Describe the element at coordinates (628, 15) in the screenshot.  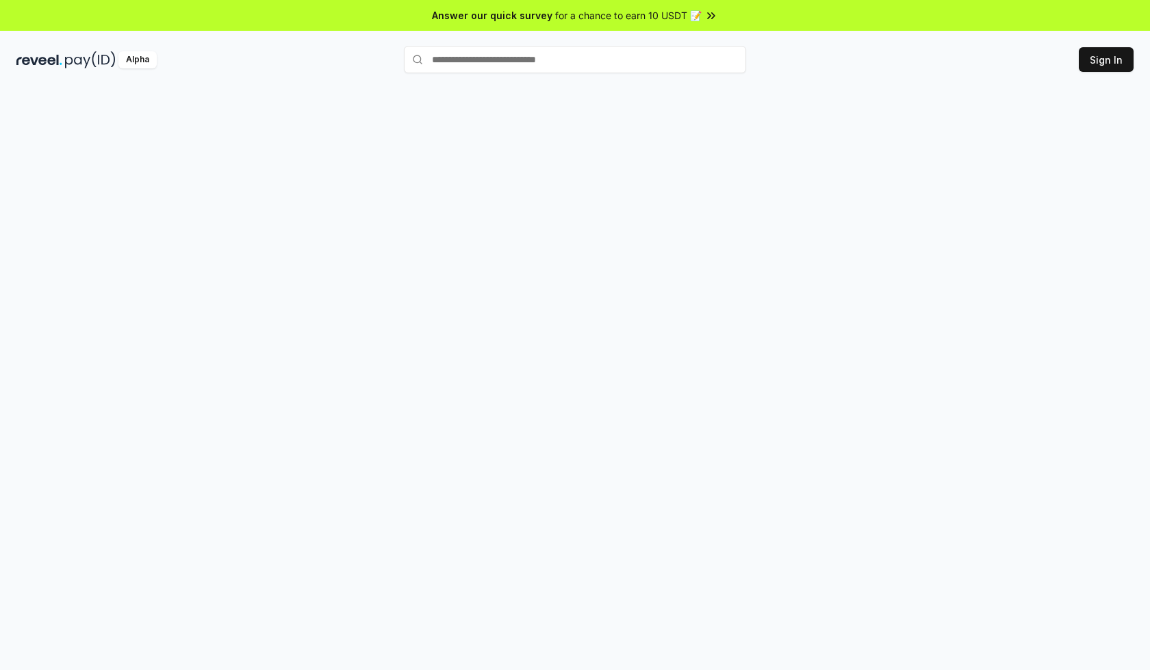
I see `span: for a chance to earn 10 USDT 📝` at that location.